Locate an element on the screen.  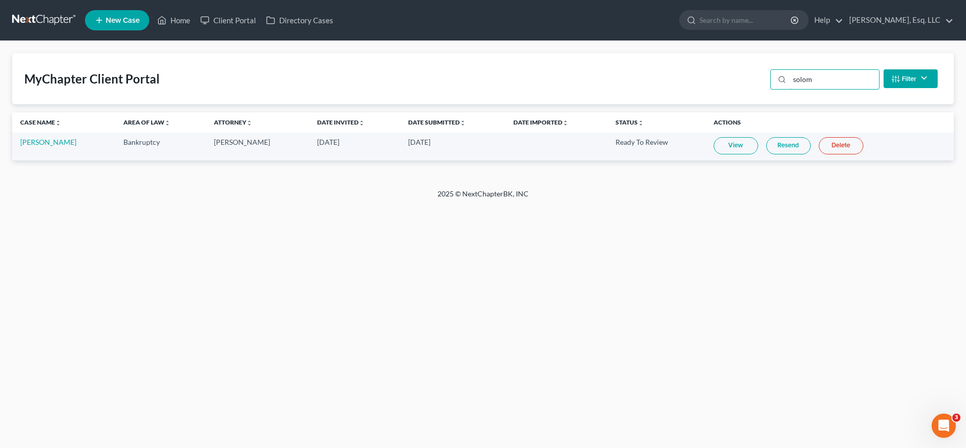
a: Client Portal is located at coordinates (228, 20).